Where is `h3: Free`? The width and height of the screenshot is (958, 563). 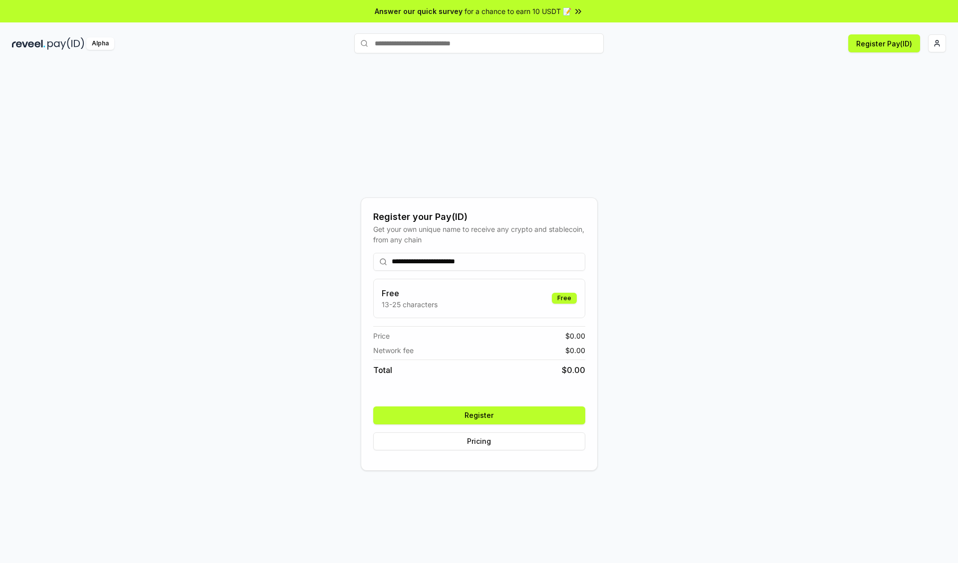
h3: Free is located at coordinates (410, 293).